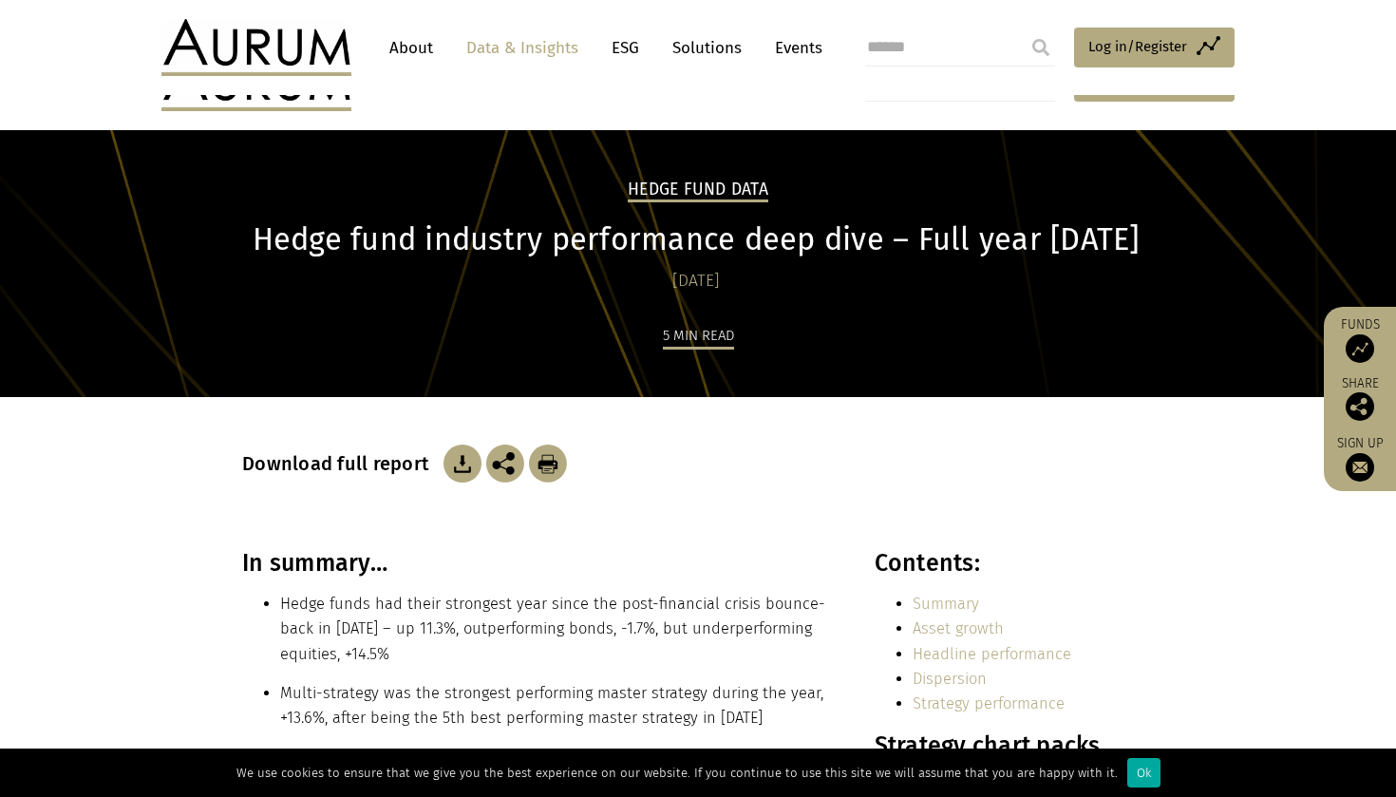 The height and width of the screenshot is (797, 1396). I want to click on h3: Download full report, so click(340, 464).